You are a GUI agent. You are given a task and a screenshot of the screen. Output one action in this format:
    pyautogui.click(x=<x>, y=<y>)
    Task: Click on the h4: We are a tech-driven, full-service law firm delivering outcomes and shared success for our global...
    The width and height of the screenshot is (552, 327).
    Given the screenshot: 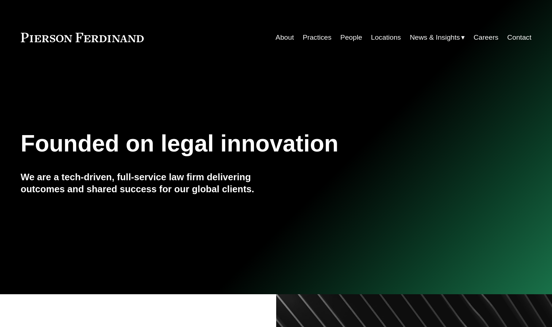 What is the action you would take?
    pyautogui.click(x=148, y=183)
    